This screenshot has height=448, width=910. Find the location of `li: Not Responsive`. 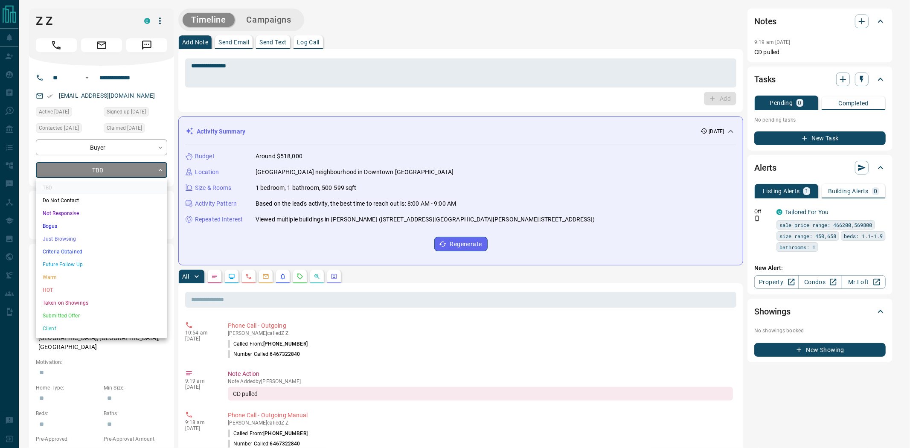

li: Not Responsive is located at coordinates (101, 213).